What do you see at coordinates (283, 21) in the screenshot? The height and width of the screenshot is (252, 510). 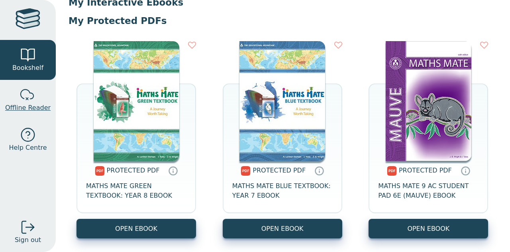 I see `p: My Protected PDFs` at bounding box center [283, 21].